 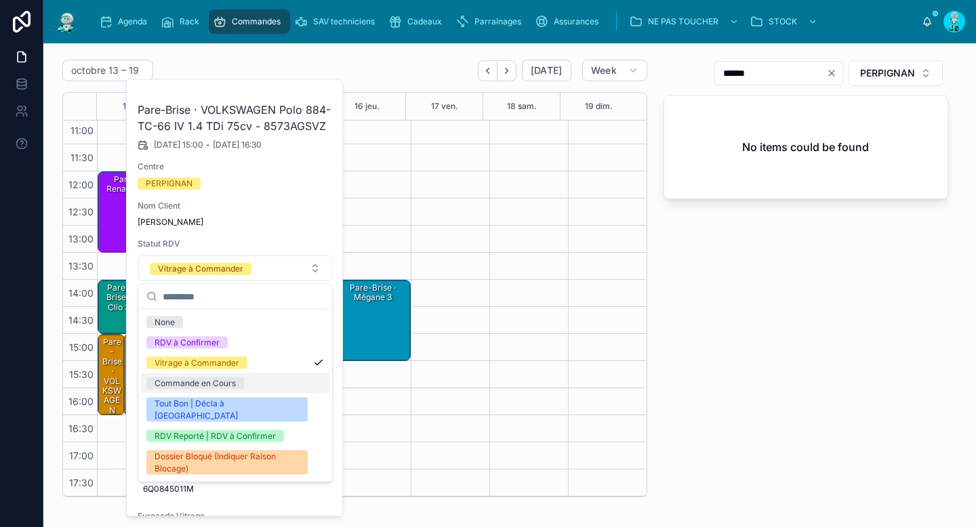 What do you see at coordinates (235, 118) in the screenshot?
I see `h2: Pare-Brise · VOLKSWAGEN Polo 884-TC-66 IV 1.4 TDi 75cv - 8573AGSVZ` at bounding box center [235, 118].